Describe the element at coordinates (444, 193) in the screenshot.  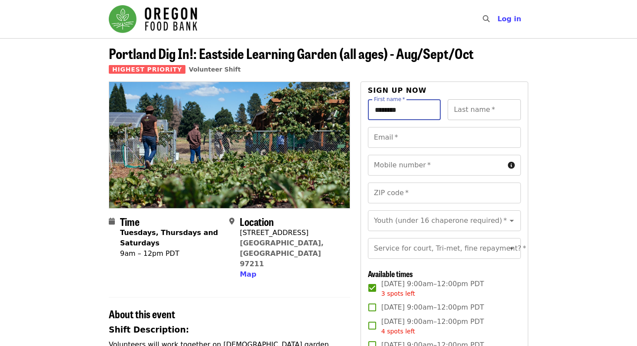
I see `input: ZIP code` at that location.